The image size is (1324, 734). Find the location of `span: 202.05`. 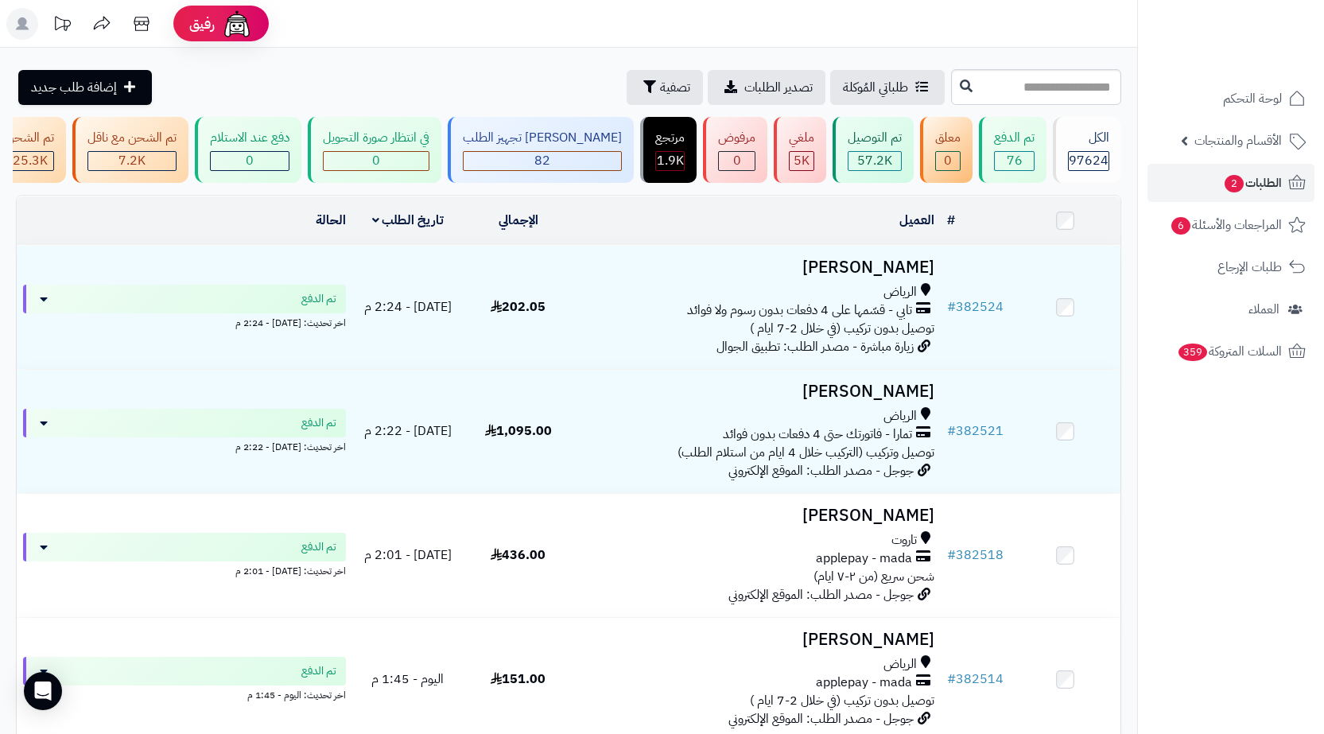

span: 202.05 is located at coordinates (518, 307).